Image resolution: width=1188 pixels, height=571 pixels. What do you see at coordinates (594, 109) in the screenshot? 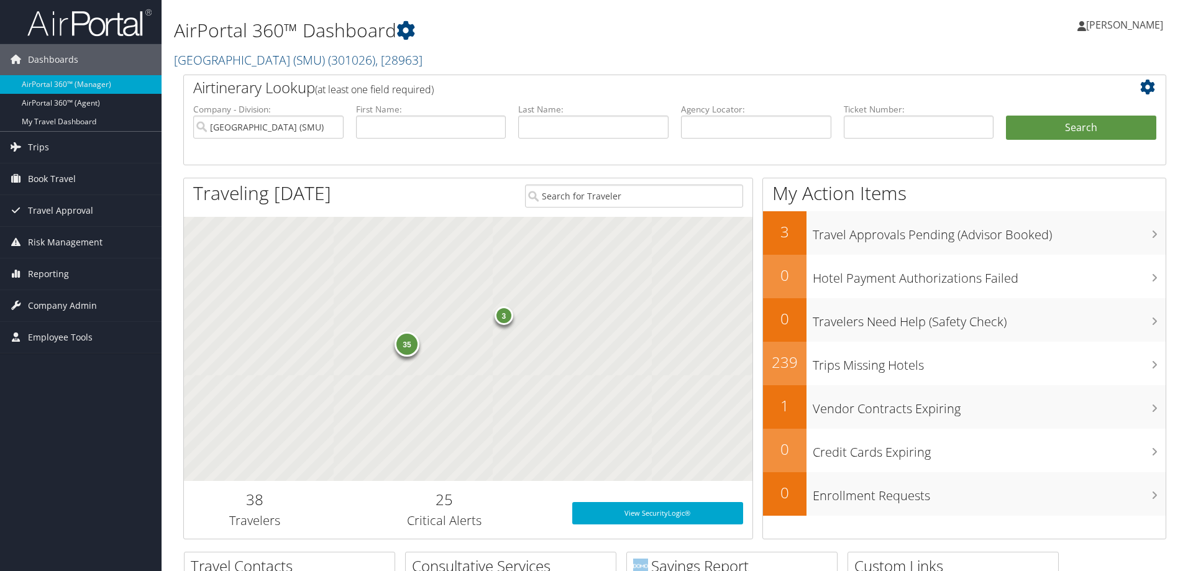
I see `label: Last Name:` at bounding box center [594, 109].